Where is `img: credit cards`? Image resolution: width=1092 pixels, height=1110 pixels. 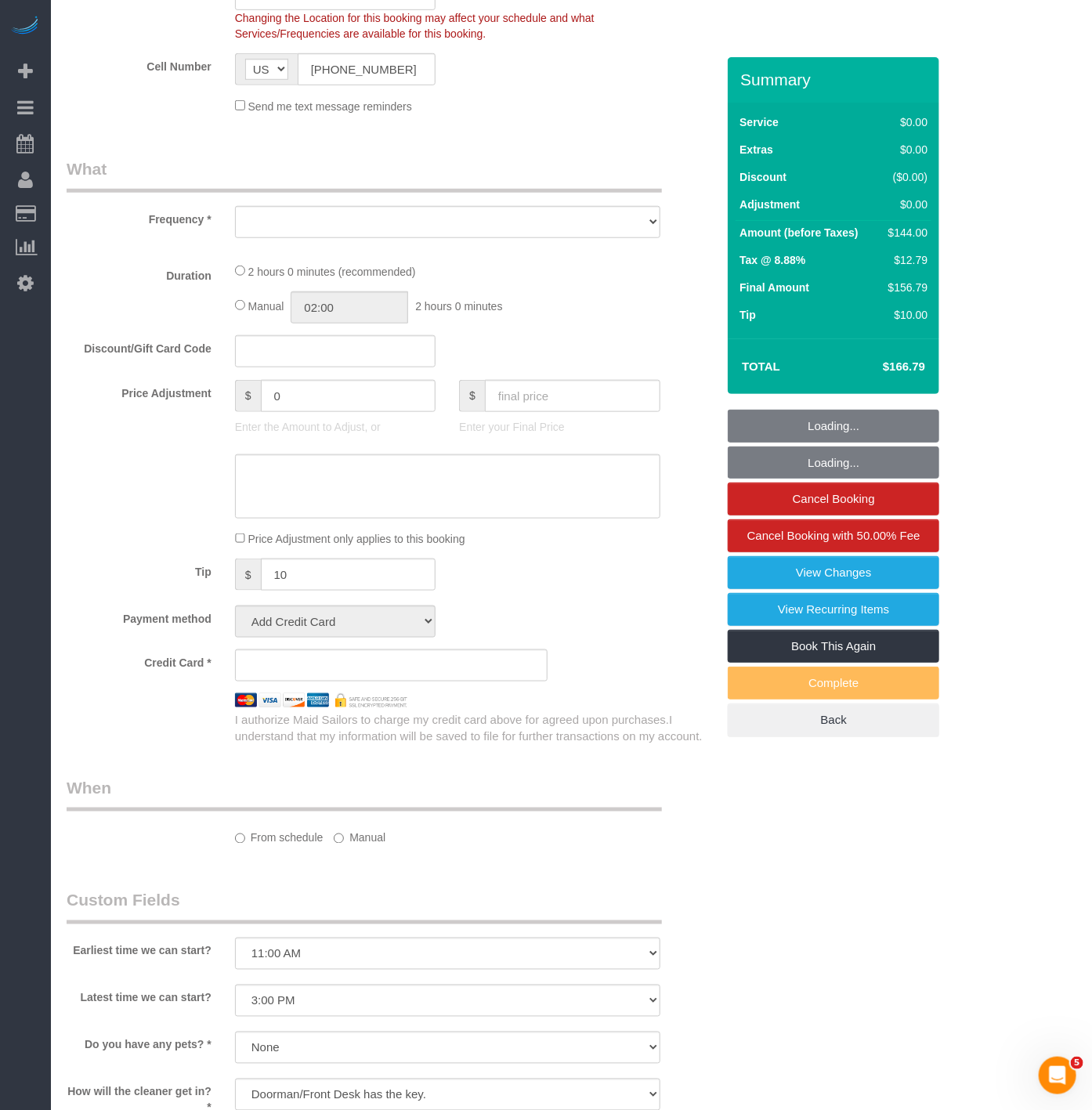 img: credit cards is located at coordinates (321, 700).